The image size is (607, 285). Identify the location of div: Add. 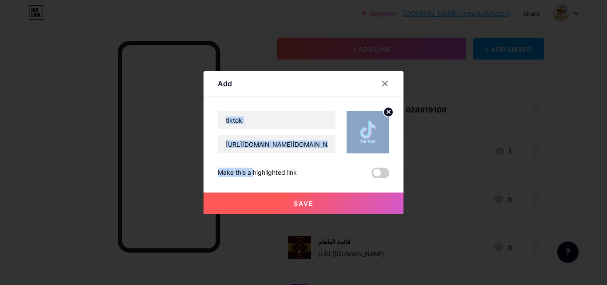
(225, 84).